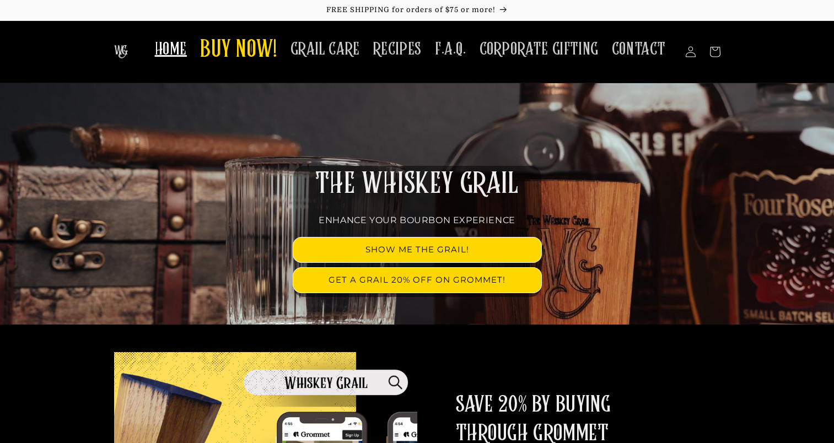 The height and width of the screenshot is (443, 834). Describe the element at coordinates (398, 49) in the screenshot. I see `span: RECIPES` at that location.